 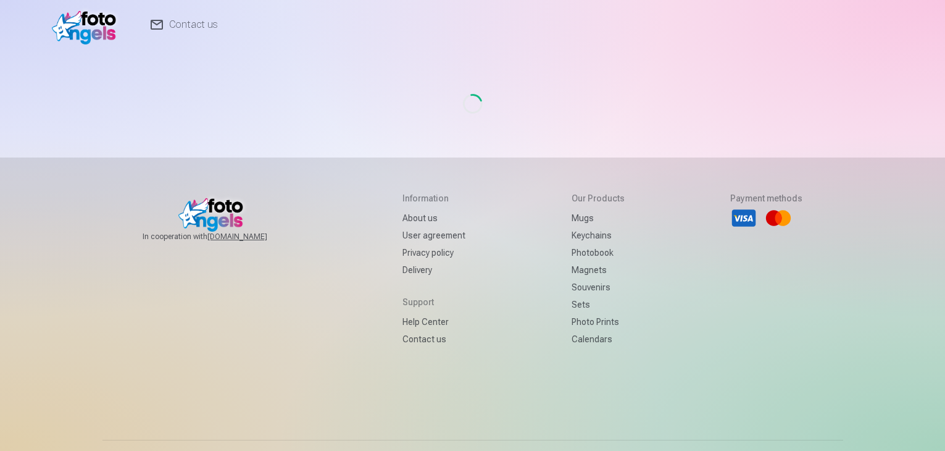 What do you see at coordinates (434, 253) in the screenshot?
I see `a: Privacy policy` at bounding box center [434, 253].